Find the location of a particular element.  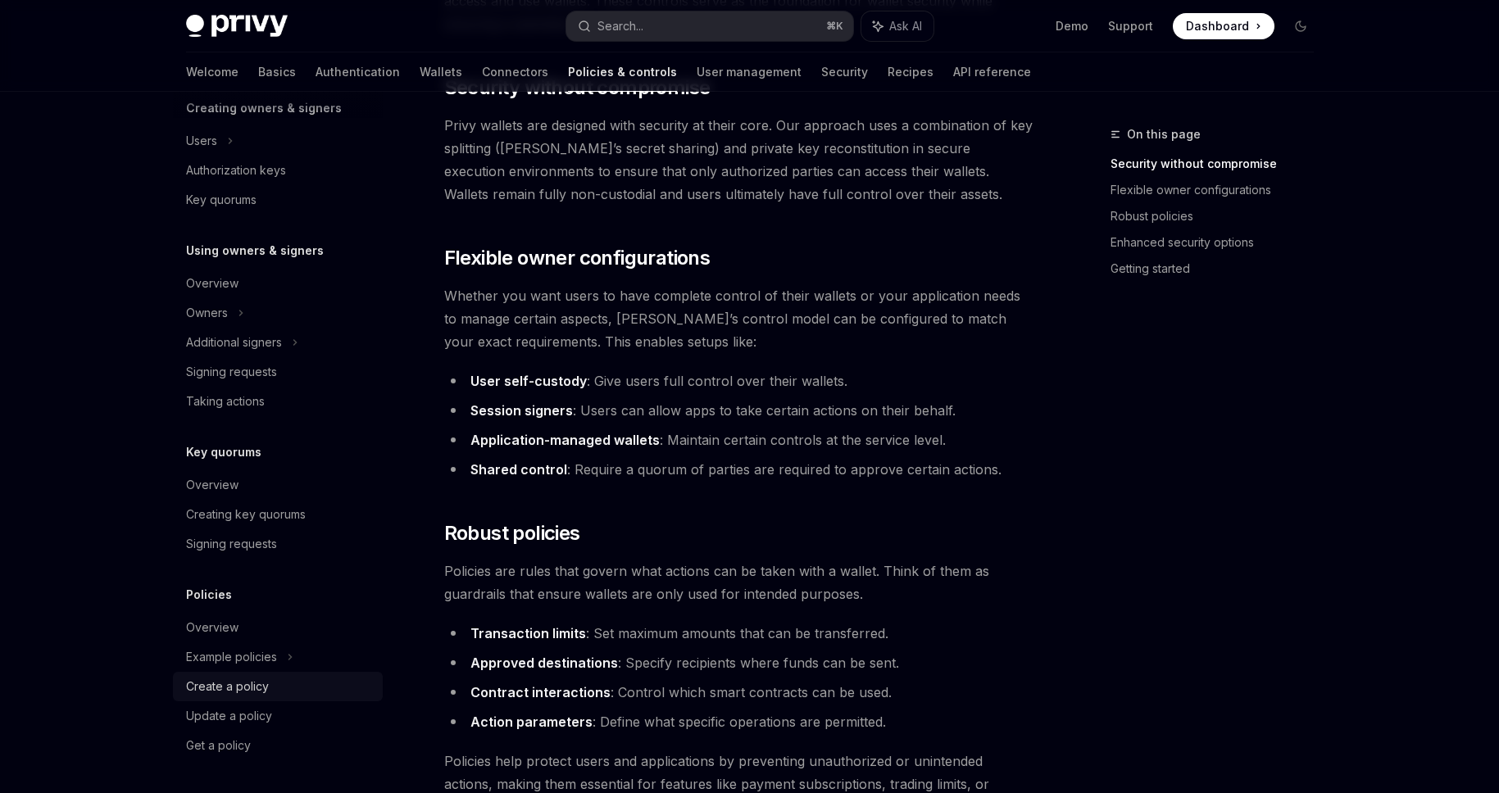

span: Dashboard is located at coordinates (1217, 26).